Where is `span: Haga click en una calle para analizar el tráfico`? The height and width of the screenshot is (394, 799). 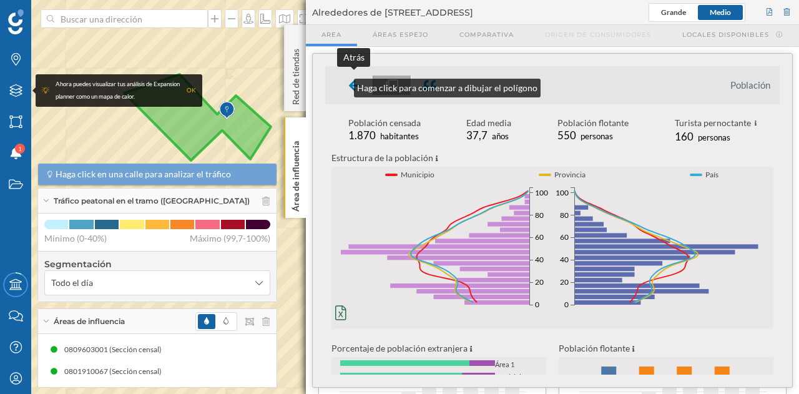
span: Haga click en una calle para analizar el tráfico is located at coordinates (143, 174).